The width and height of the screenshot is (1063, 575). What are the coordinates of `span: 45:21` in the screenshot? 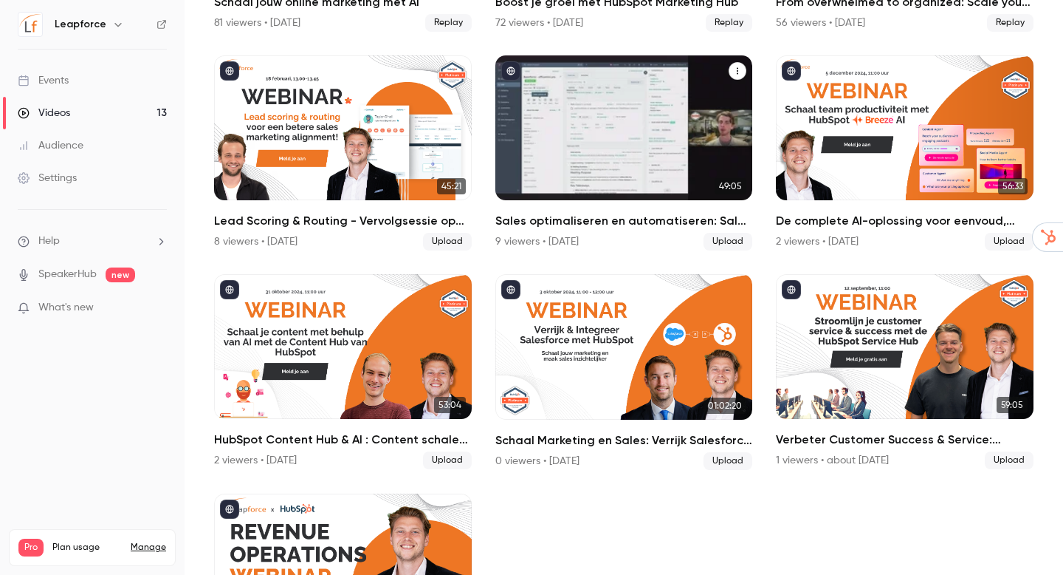 It's located at (451, 186).